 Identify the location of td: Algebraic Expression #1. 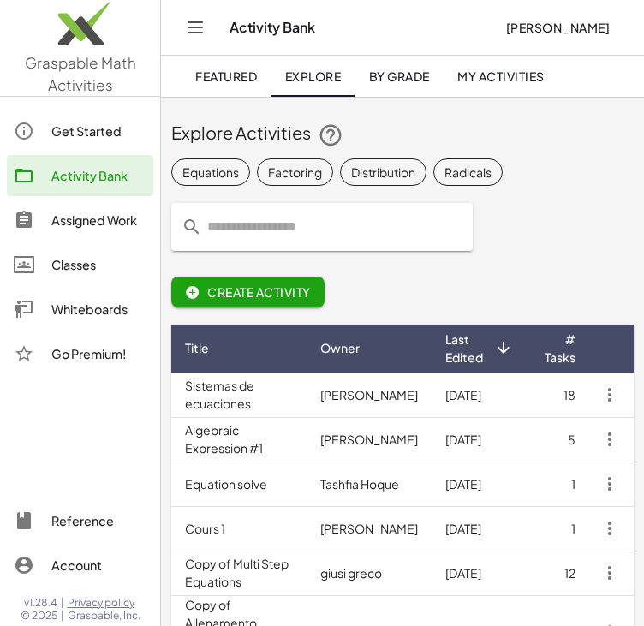
(239, 439).